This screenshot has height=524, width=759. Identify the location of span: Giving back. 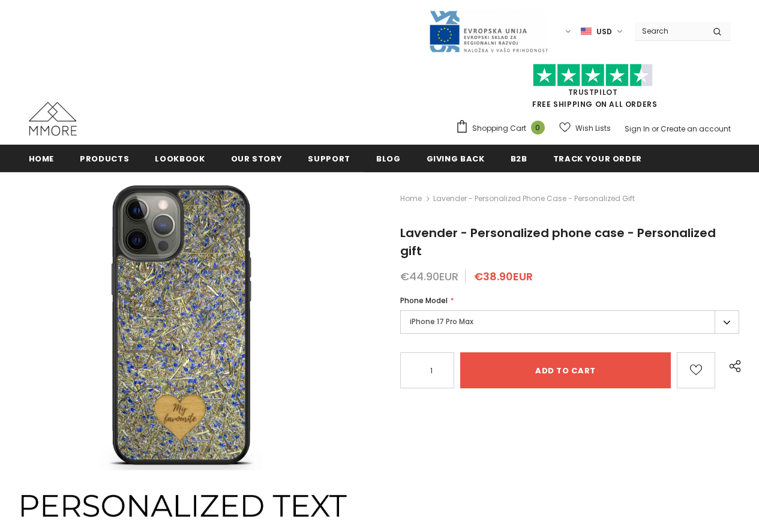
(456, 158).